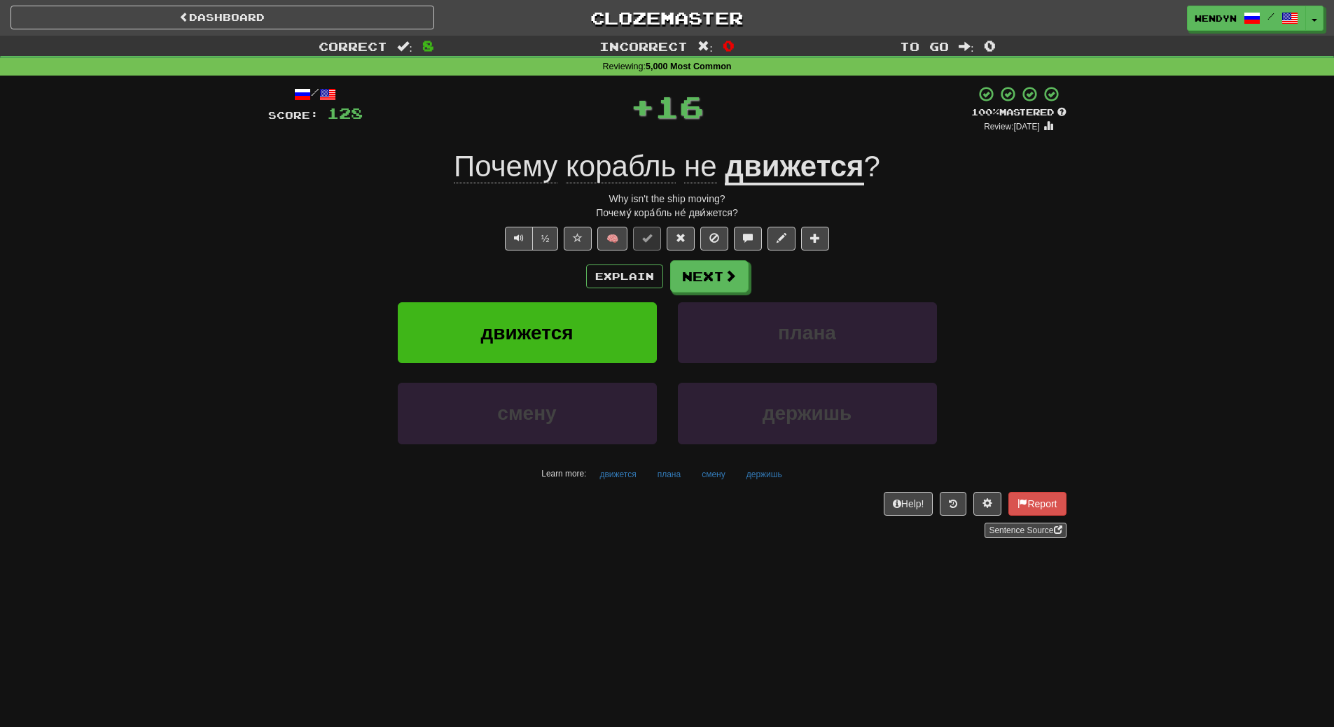 This screenshot has width=1334, height=727. I want to click on strong: движется, so click(794, 167).